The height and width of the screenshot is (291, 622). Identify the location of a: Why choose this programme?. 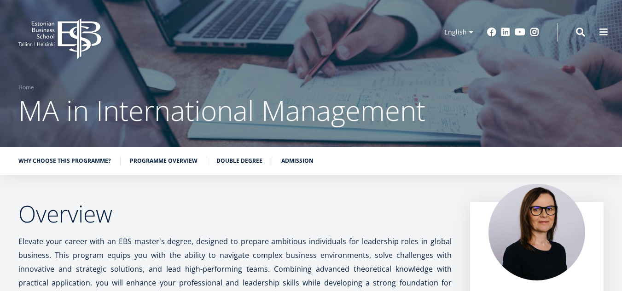
(64, 161).